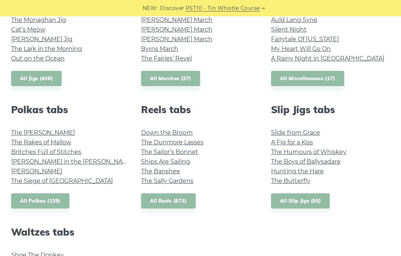 The image size is (401, 256). I want to click on a: Cat’s Meow, so click(28, 29).